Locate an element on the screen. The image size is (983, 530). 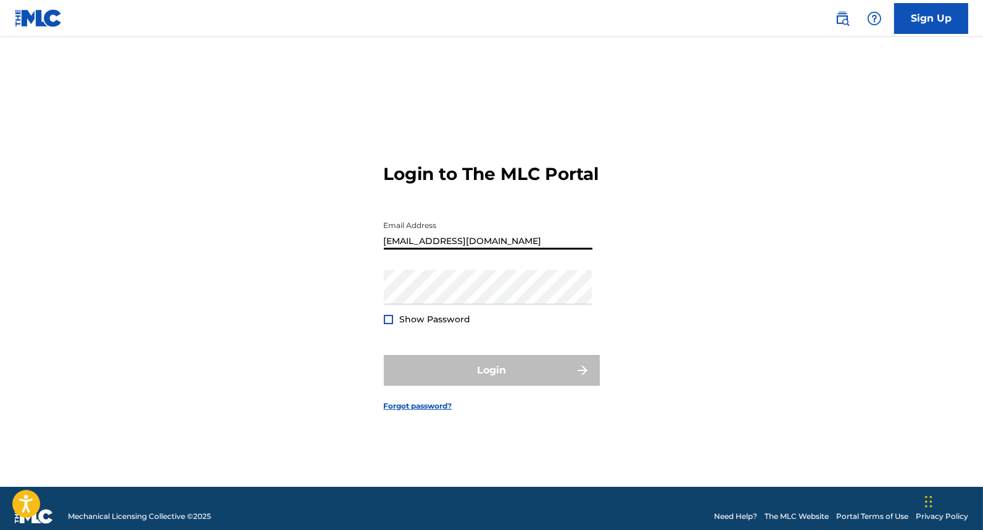
div: Help is located at coordinates (874, 19).